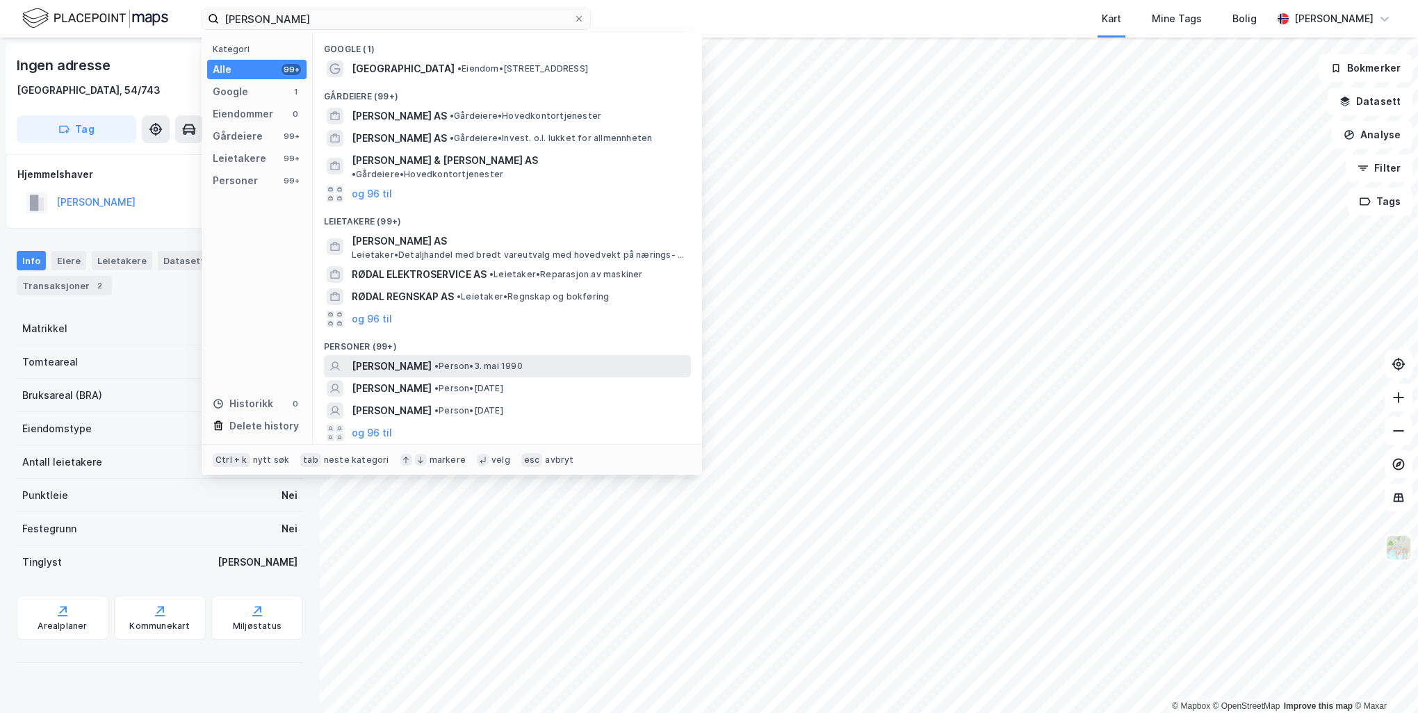  What do you see at coordinates (532, 460) in the screenshot?
I see `div: esc` at bounding box center [532, 460].